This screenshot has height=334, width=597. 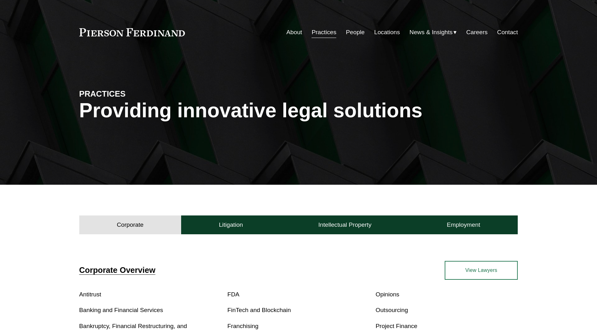 I want to click on a: Corporate Overview, so click(x=117, y=270).